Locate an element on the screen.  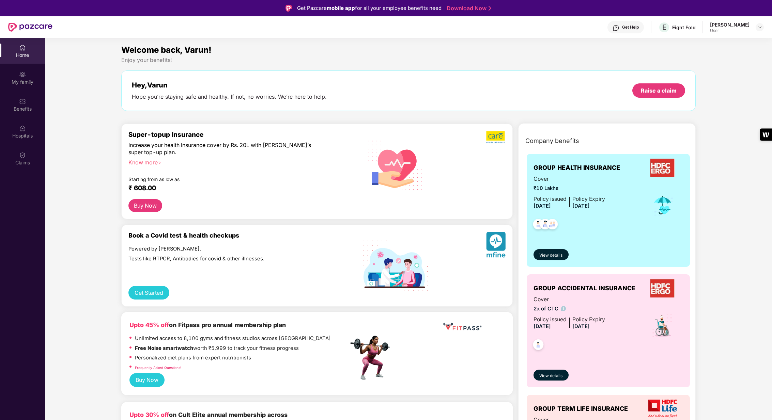
div: Hope you’re staying safe and healthy. If not, no worries. We’re here to help. is located at coordinates (229, 97).